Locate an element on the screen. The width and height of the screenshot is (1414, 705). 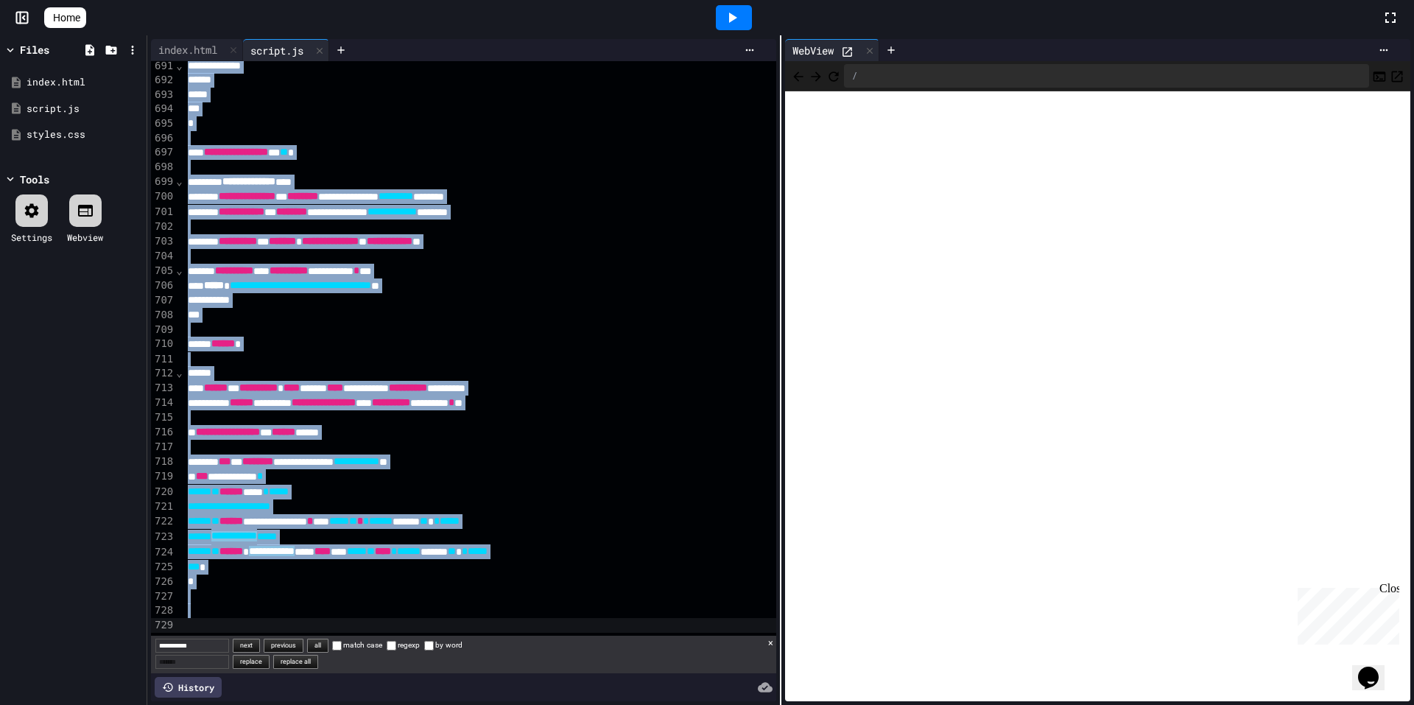
div: 721 is located at coordinates (163, 507).